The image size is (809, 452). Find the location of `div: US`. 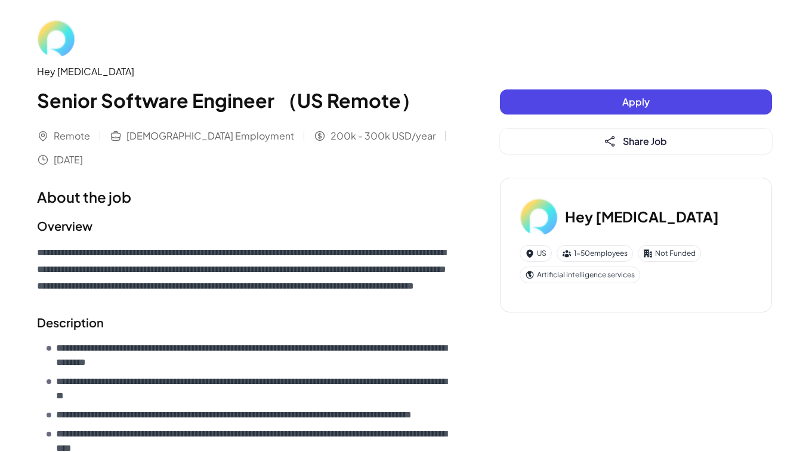

div: US is located at coordinates (536, 254).